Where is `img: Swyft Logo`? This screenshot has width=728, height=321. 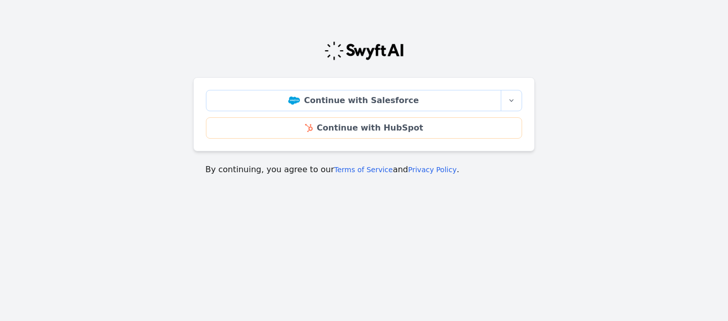
img: Swyft Logo is located at coordinates (364, 51).